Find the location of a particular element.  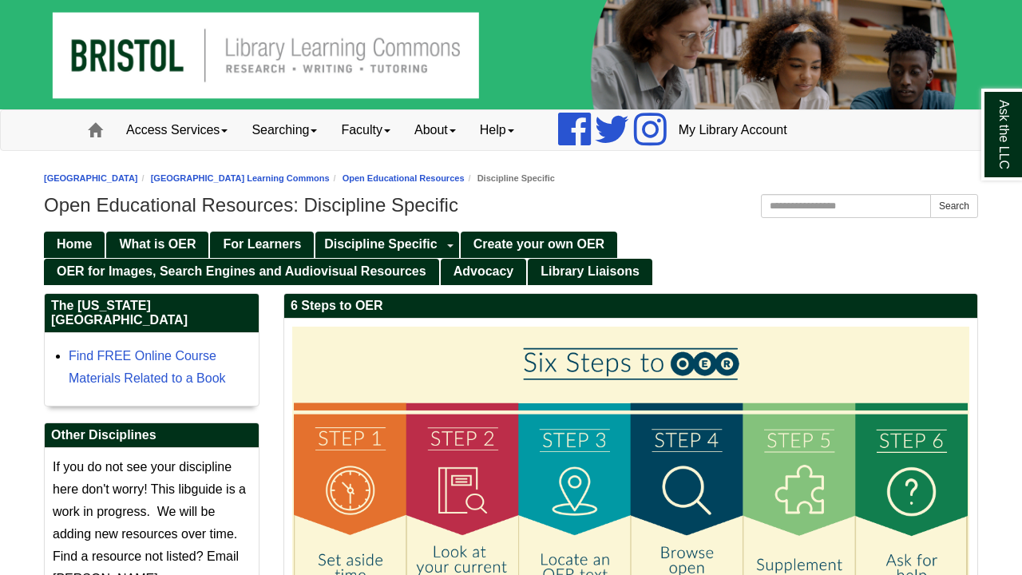

a: OER for Images, Search Engines and Audiovisual Resources is located at coordinates (241, 272).